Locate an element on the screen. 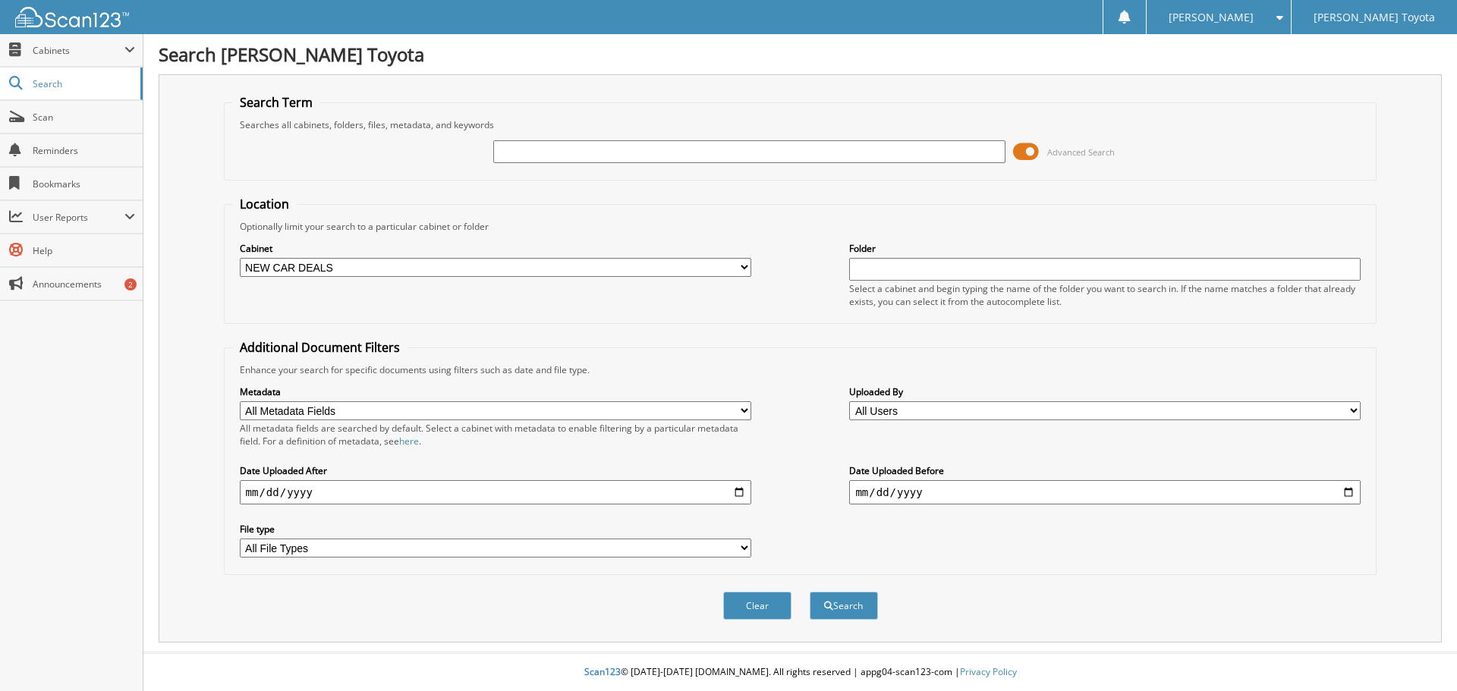 Image resolution: width=1457 pixels, height=691 pixels. div: Select a cabinet and begin typing the name of the folder you want to search in. If the name match... is located at coordinates (1105, 295).